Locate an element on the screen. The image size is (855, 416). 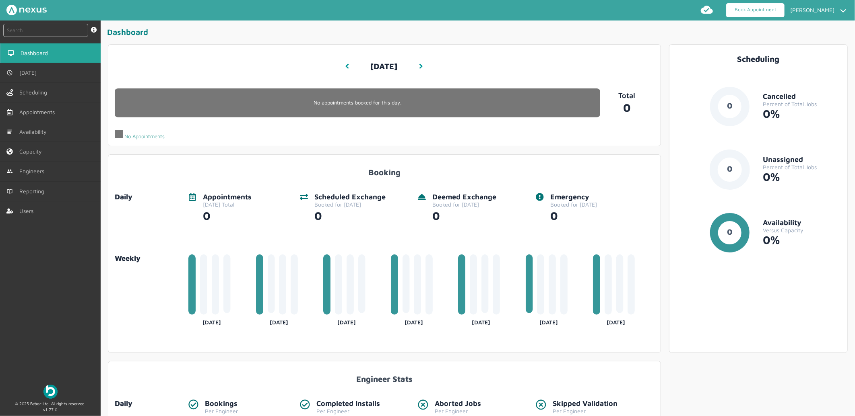
span: Users is located at coordinates (28, 211).